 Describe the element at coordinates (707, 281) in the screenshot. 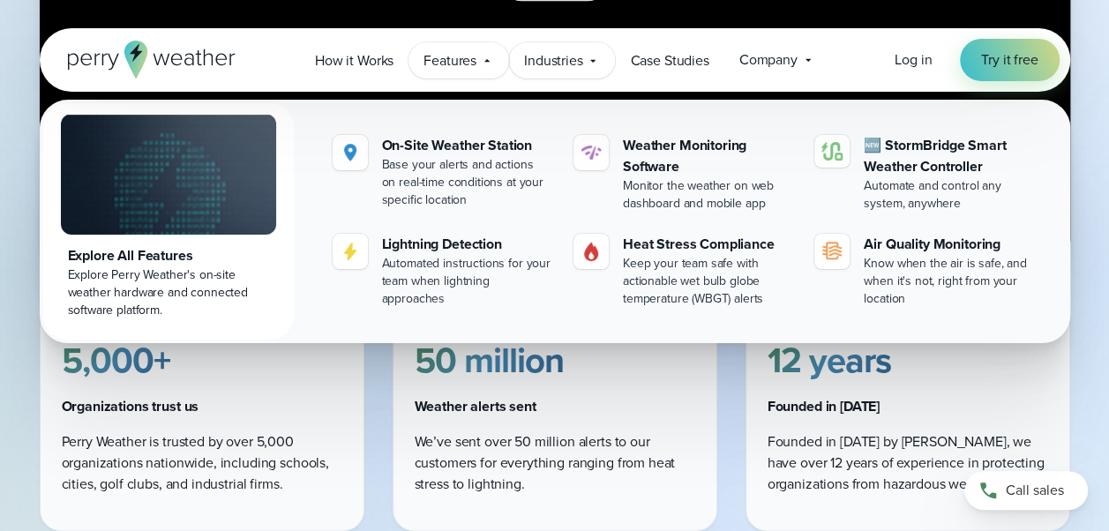

I see `div: Keep your team safe with actionable wet bulb globe temperature (WBGT) alerts` at that location.